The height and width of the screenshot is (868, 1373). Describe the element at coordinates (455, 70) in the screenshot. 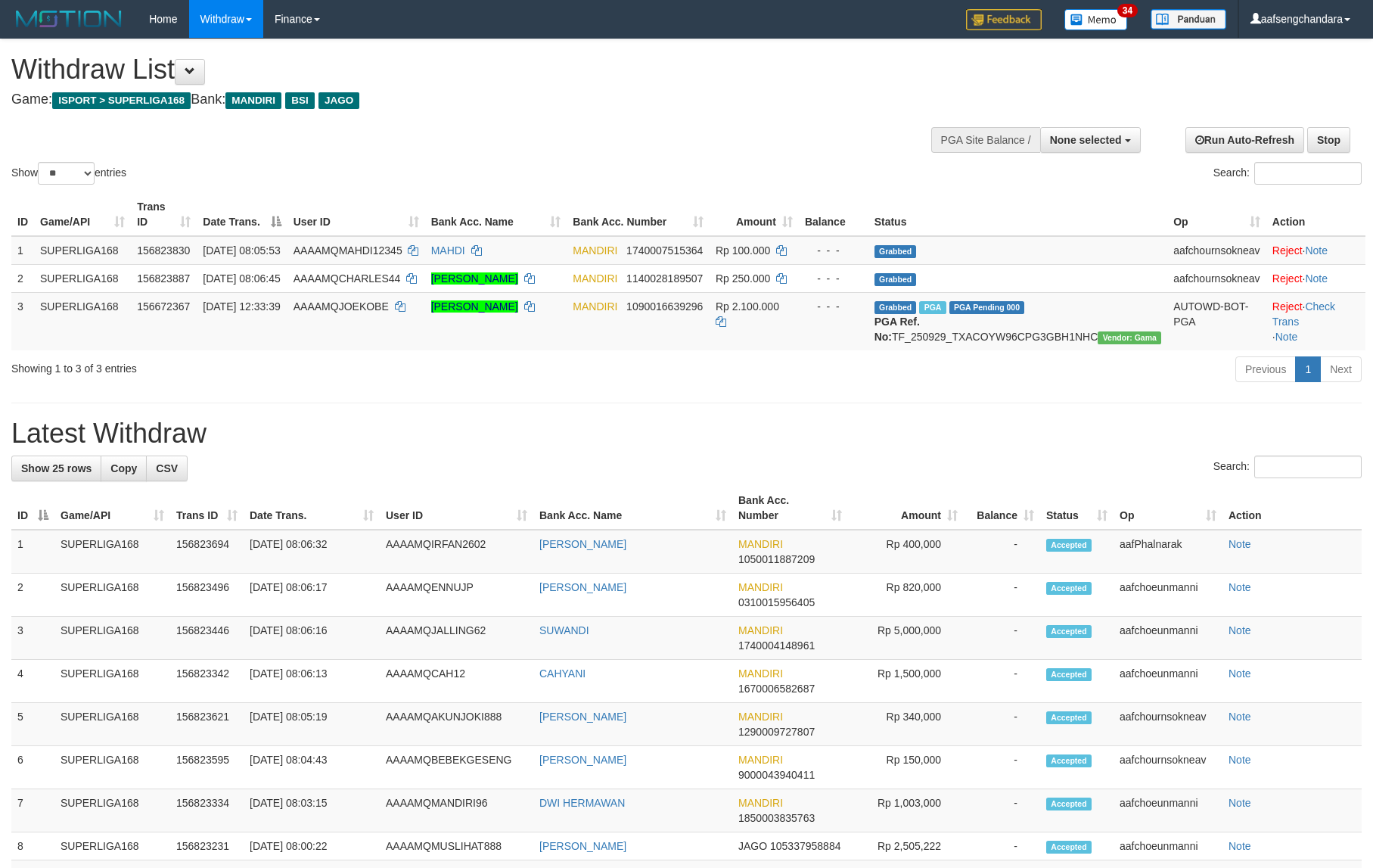

I see `h1: Withdraw List` at that location.